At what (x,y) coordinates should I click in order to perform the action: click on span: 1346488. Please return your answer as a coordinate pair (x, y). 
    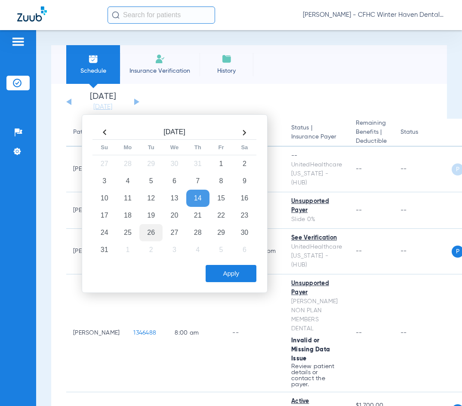
    Looking at the image, I should click on (145, 333).